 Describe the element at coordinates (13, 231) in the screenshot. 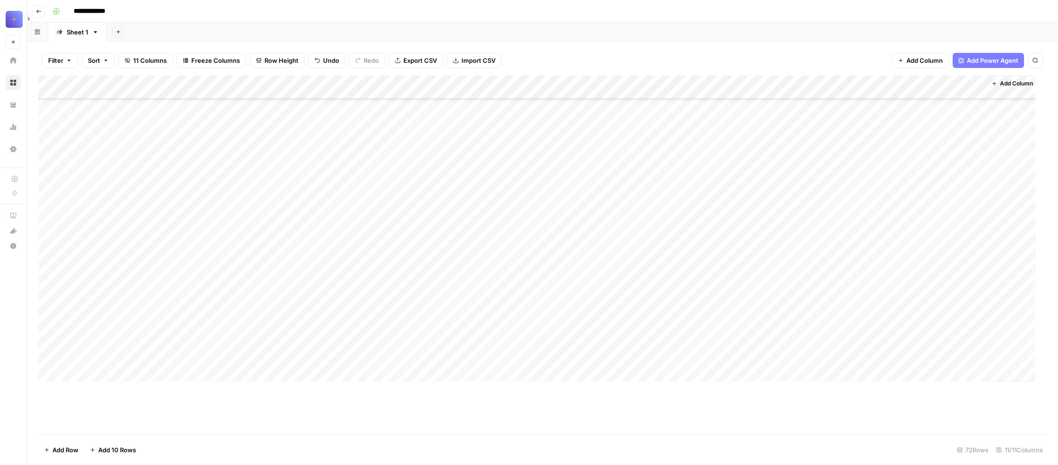

I see `div: What's new?` at that location.